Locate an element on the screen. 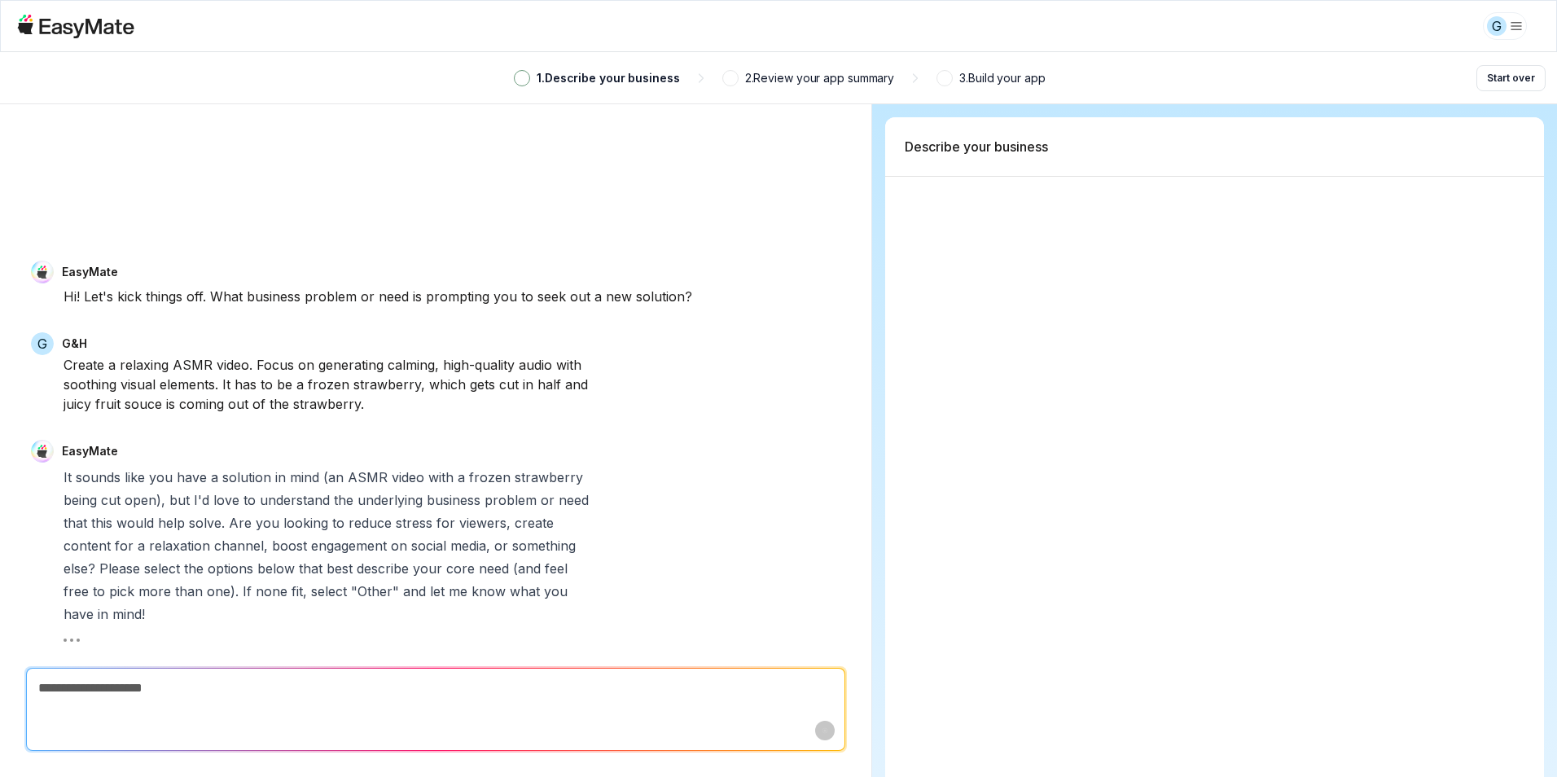  span: best is located at coordinates (340, 568).